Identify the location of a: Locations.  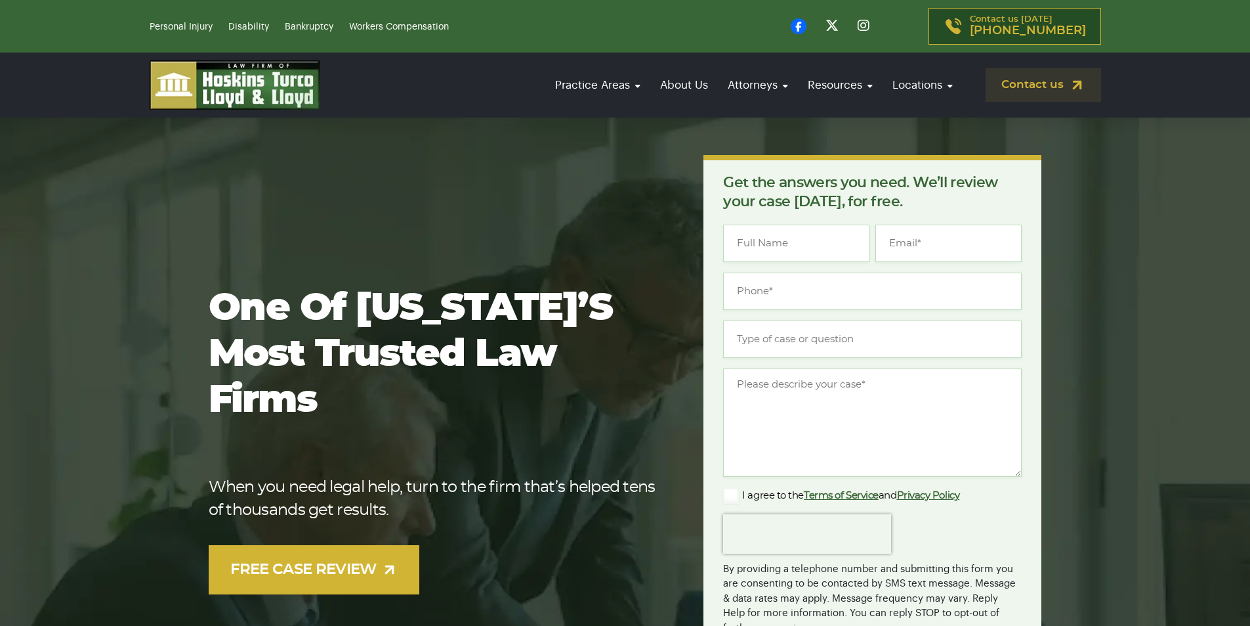
(923, 85).